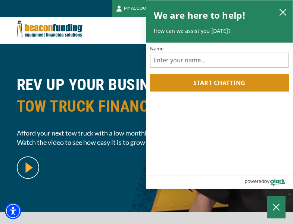  Describe the element at coordinates (219, 83) in the screenshot. I see `button: Start chatting` at that location.